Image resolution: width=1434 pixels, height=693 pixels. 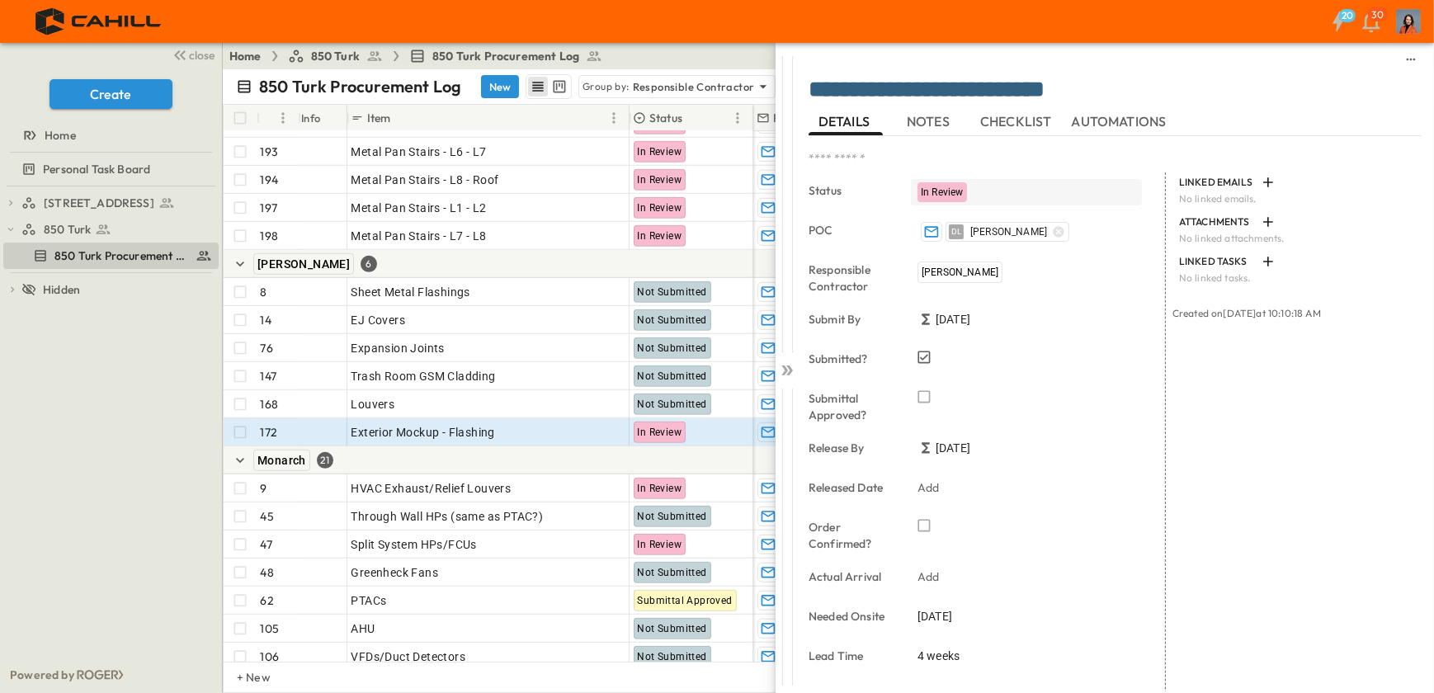 What do you see at coordinates (270, 152) in the screenshot?
I see `p: 193` at bounding box center [270, 152].